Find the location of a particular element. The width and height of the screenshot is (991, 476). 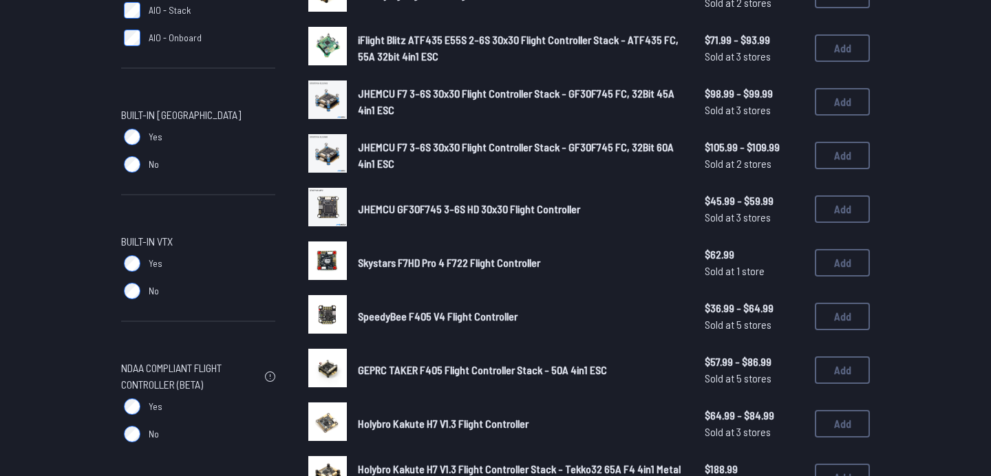

span: $64.99 - $84.99 is located at coordinates (754, 416).